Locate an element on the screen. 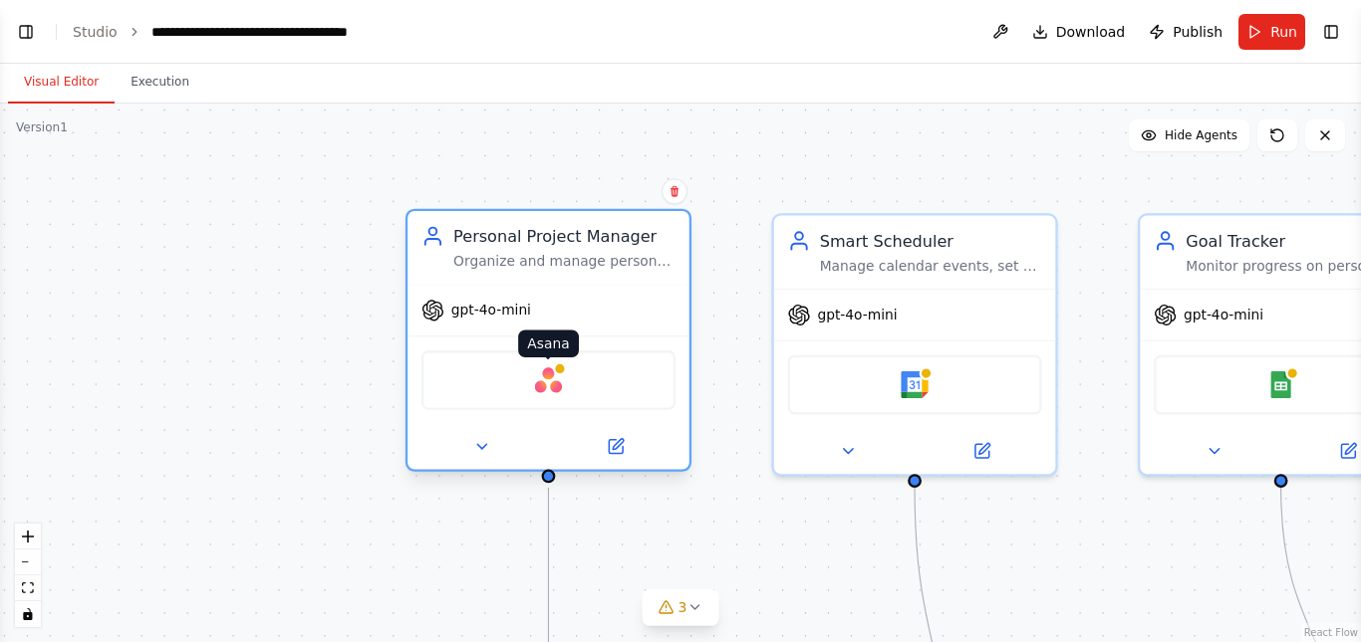  button: Hide Agents is located at coordinates (1188, 135).